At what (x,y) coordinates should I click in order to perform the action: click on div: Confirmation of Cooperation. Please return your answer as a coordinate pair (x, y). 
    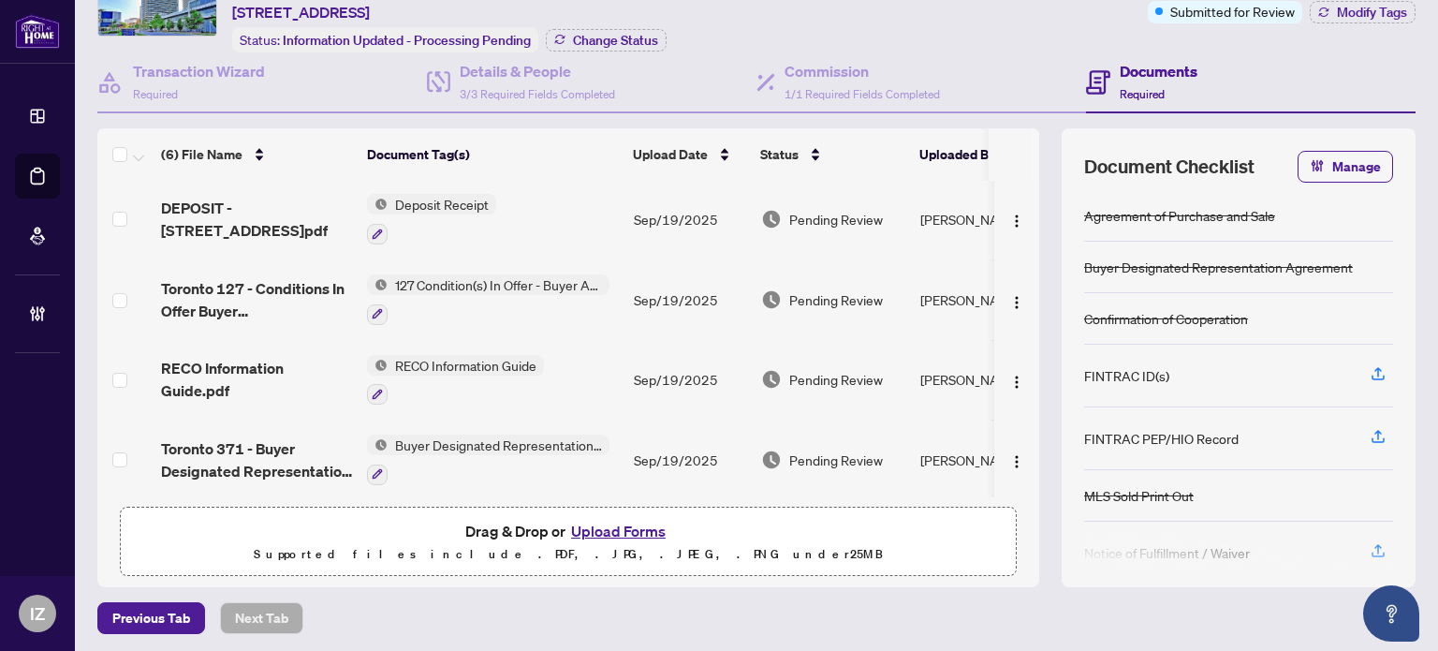
    Looking at the image, I should click on (1166, 318).